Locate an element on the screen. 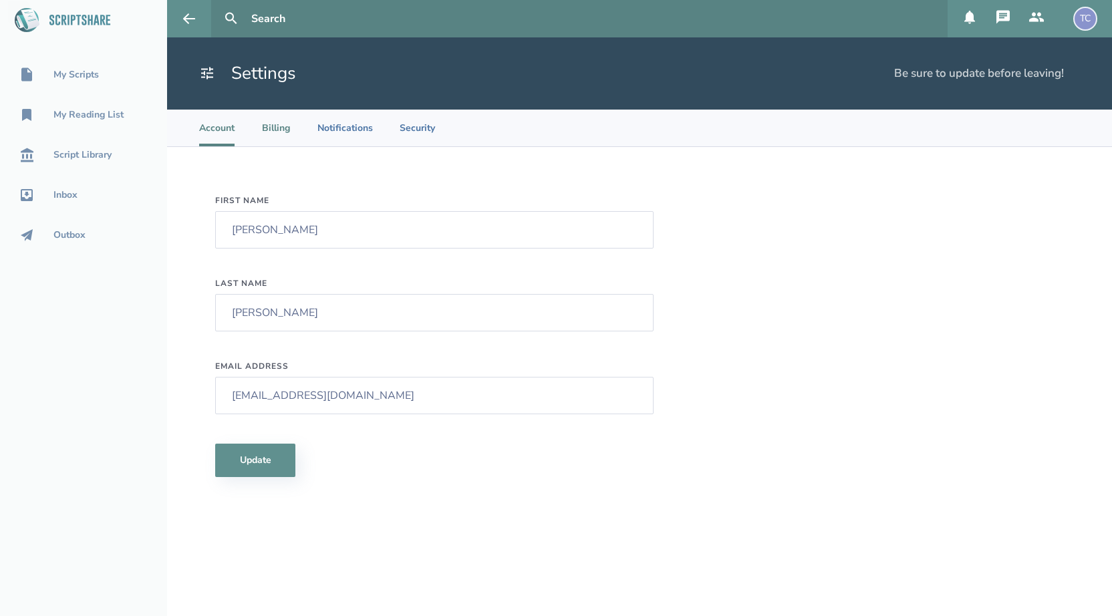 The height and width of the screenshot is (616, 1112). label: Email Address is located at coordinates (434, 366).